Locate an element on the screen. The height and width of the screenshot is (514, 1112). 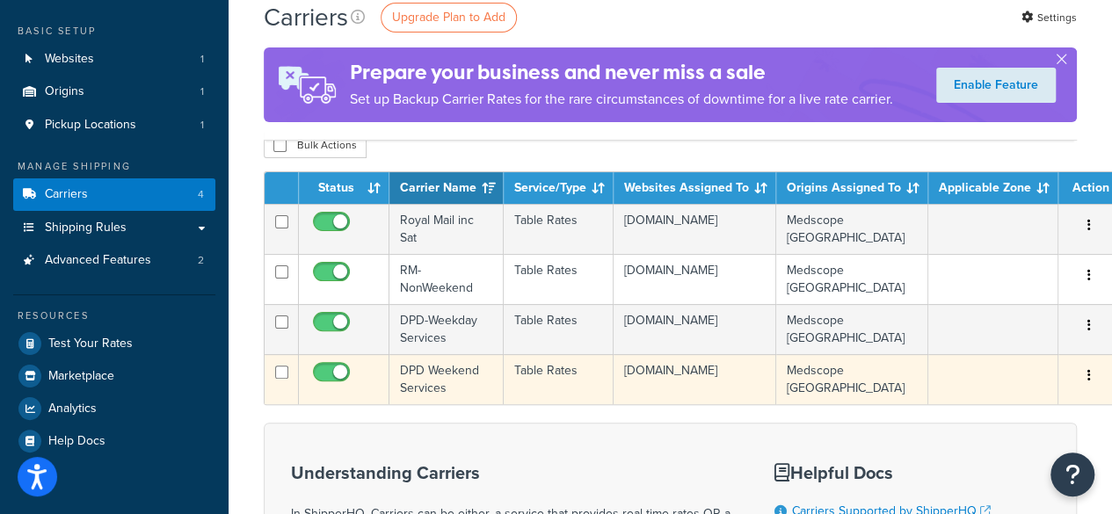
a: Upgrade Plan to Add is located at coordinates (449, 18).